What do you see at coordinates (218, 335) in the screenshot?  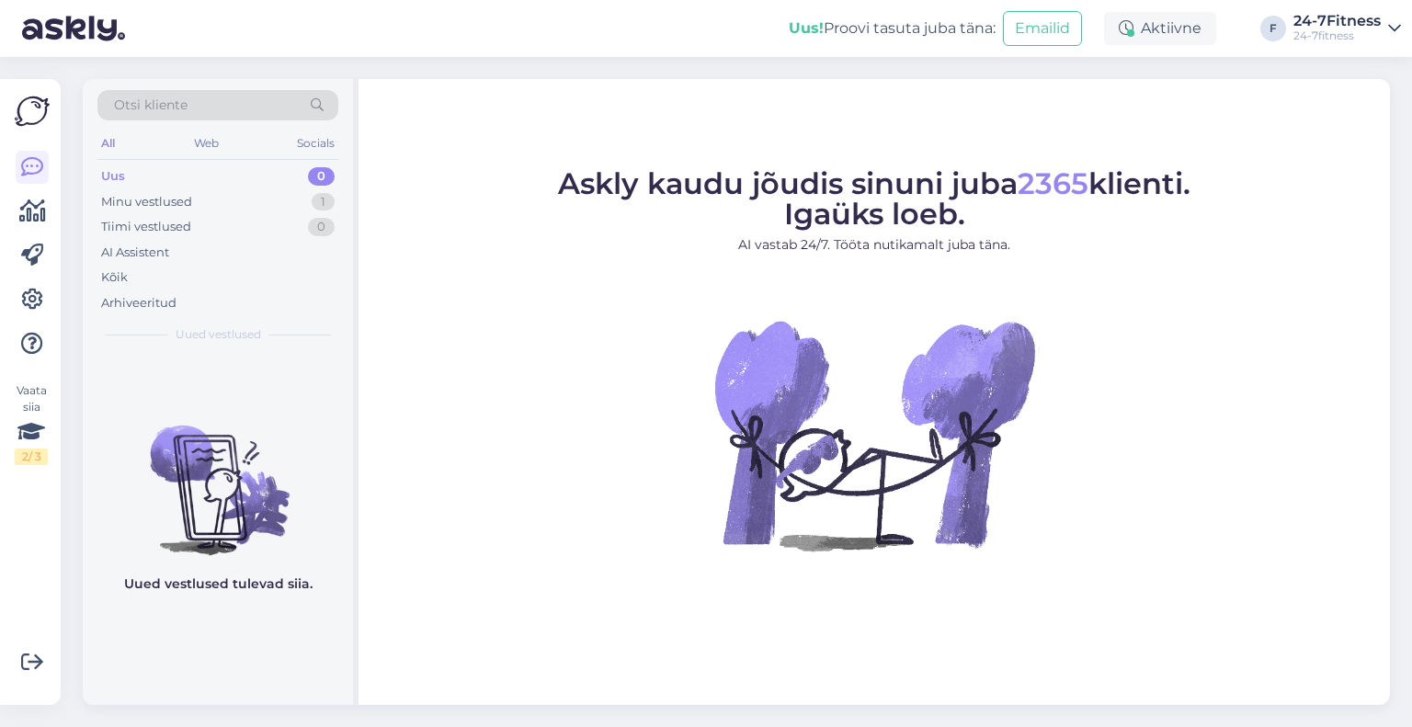 I see `span: Uued vestlused` at bounding box center [218, 335].